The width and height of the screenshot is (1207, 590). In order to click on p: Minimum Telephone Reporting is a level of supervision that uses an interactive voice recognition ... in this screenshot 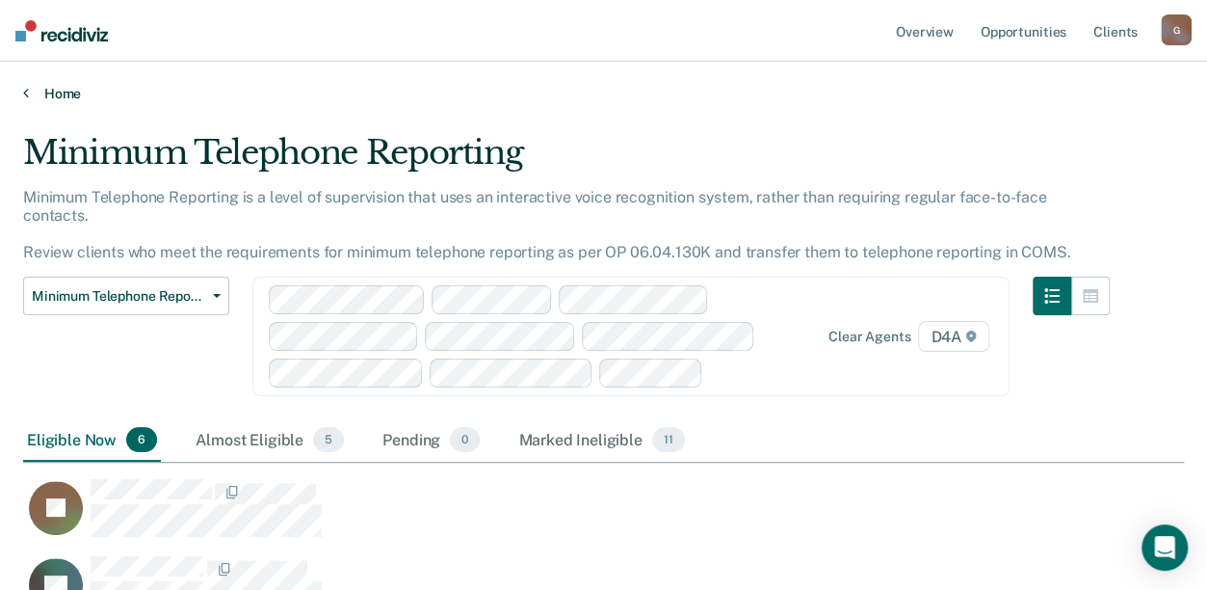, I will do `click(546, 225)`.